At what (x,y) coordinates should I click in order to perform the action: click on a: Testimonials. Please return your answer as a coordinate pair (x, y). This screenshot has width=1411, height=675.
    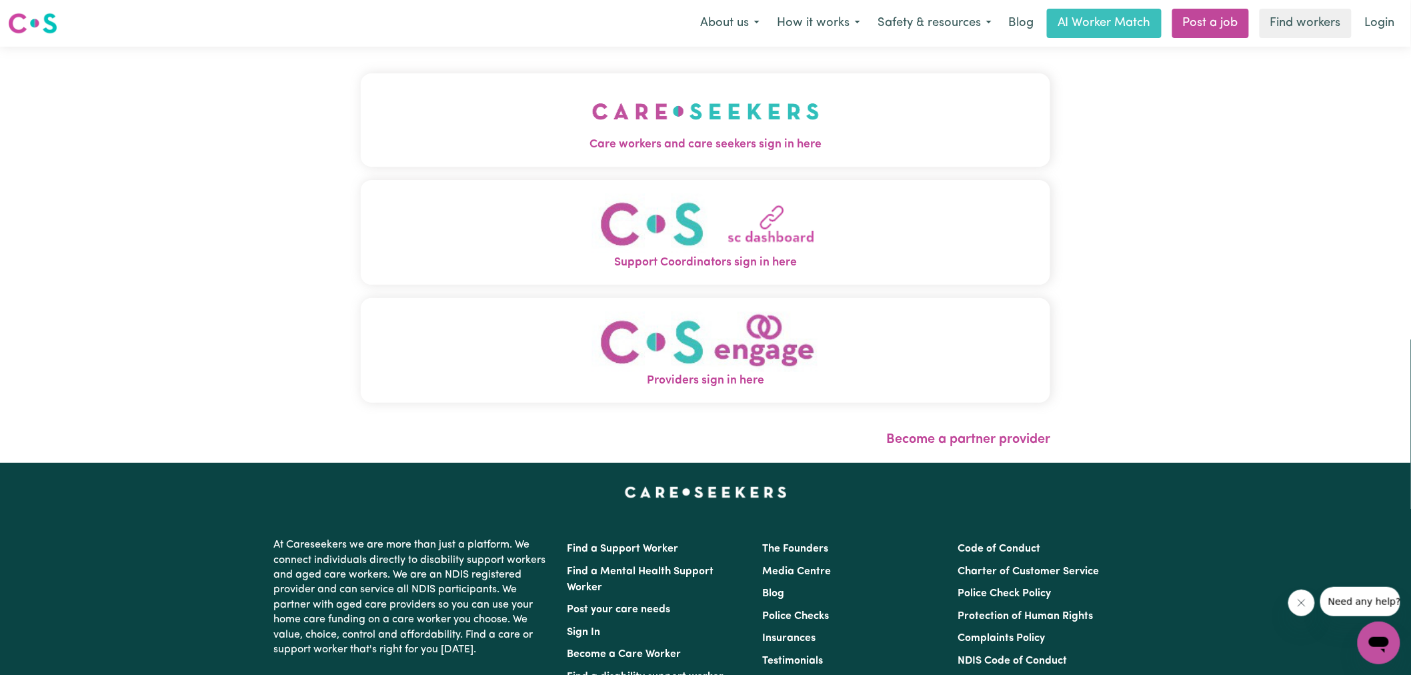
    Looking at the image, I should click on (792, 661).